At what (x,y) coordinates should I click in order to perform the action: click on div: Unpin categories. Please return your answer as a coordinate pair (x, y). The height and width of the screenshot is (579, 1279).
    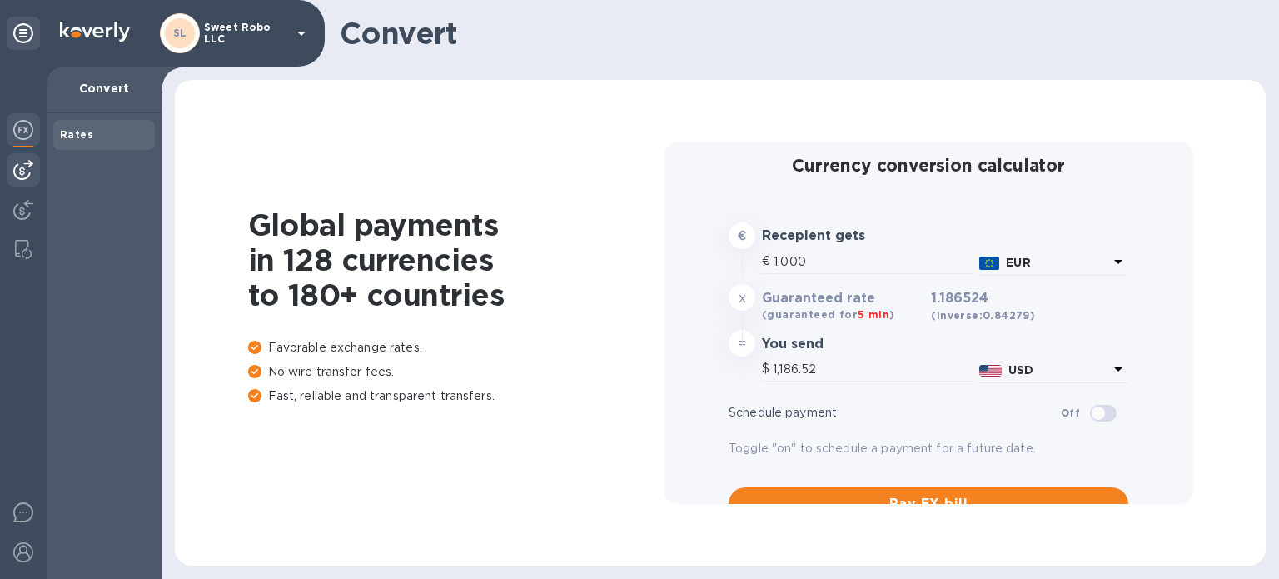
    Looking at the image, I should click on (23, 33).